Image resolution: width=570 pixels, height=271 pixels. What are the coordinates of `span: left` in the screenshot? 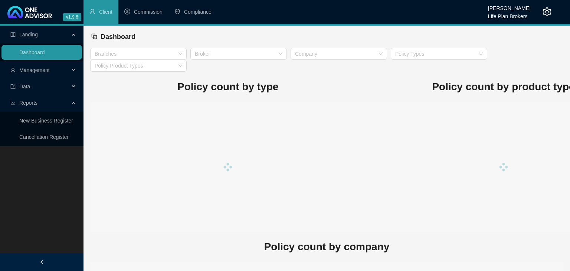 It's located at (42, 262).